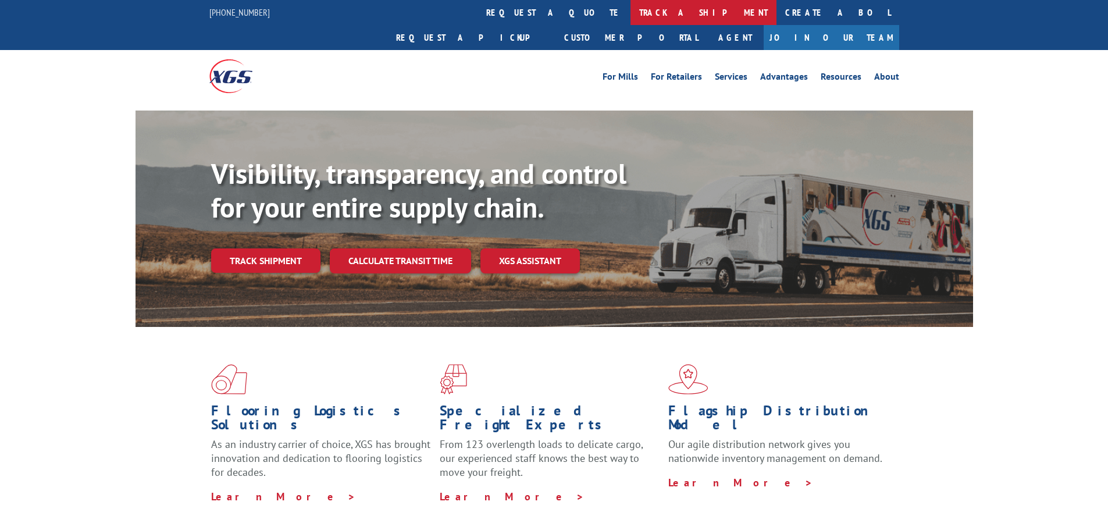 The height and width of the screenshot is (530, 1108). Describe the element at coordinates (321, 421) in the screenshot. I see `h1: Flooring Logistics Solutions` at that location.